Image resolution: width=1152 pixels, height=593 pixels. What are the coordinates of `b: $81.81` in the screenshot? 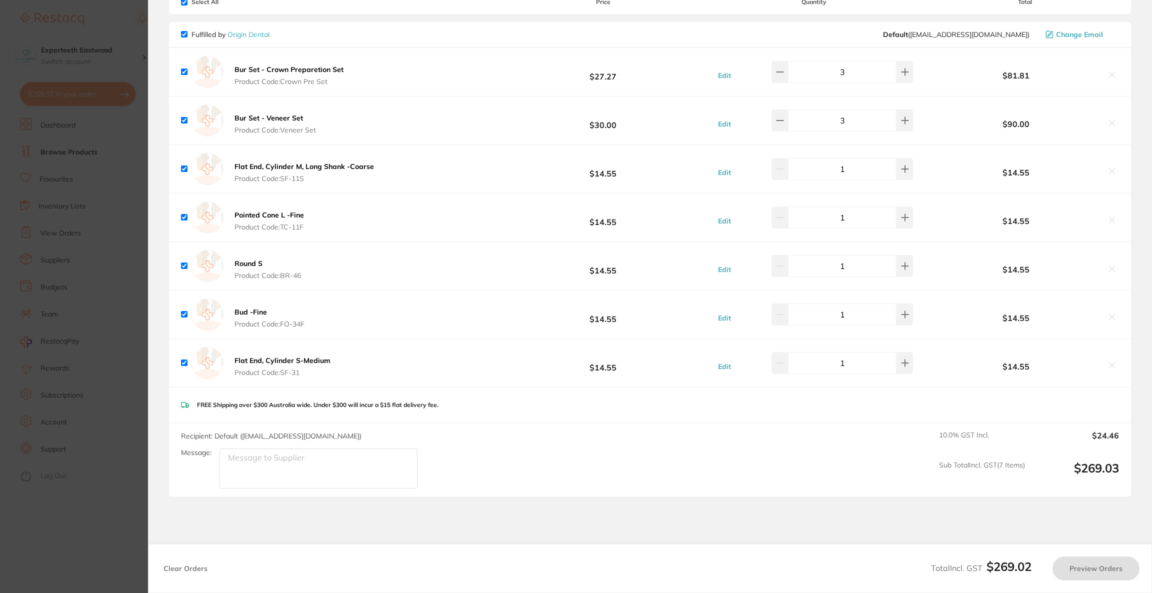 It's located at (1016, 76).